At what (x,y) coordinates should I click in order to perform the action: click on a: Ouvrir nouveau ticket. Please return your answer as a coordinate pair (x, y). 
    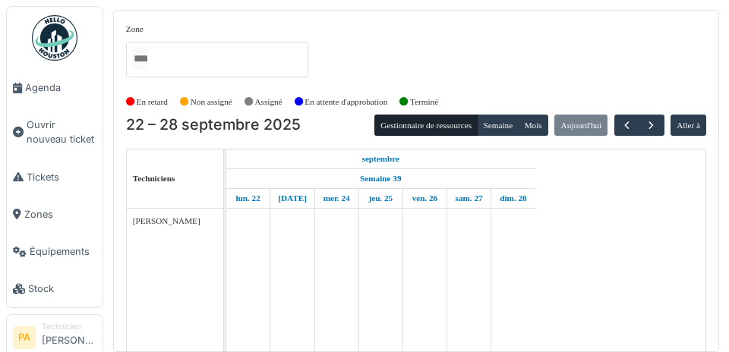
    Looking at the image, I should click on (55, 132).